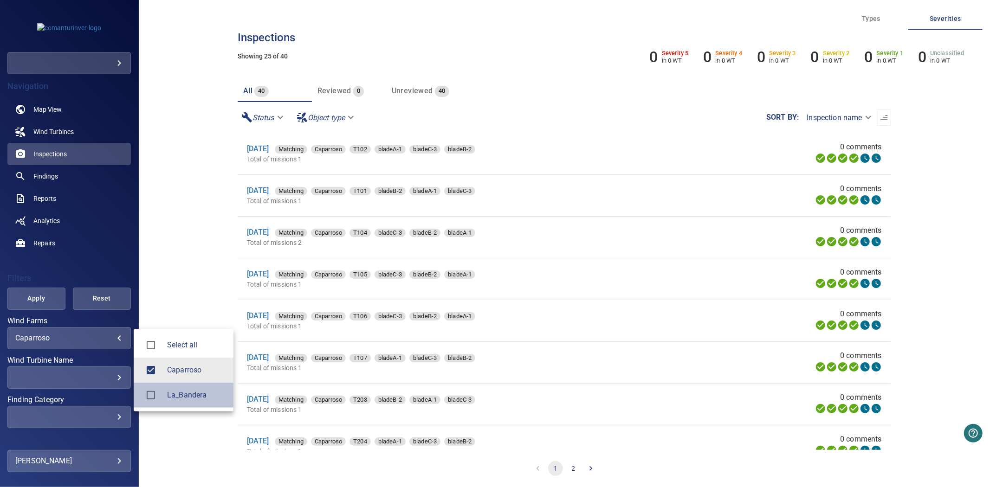 This screenshot has width=990, height=487. What do you see at coordinates (183, 370) in the screenshot?
I see `ul: Caparroso` at bounding box center [183, 370].